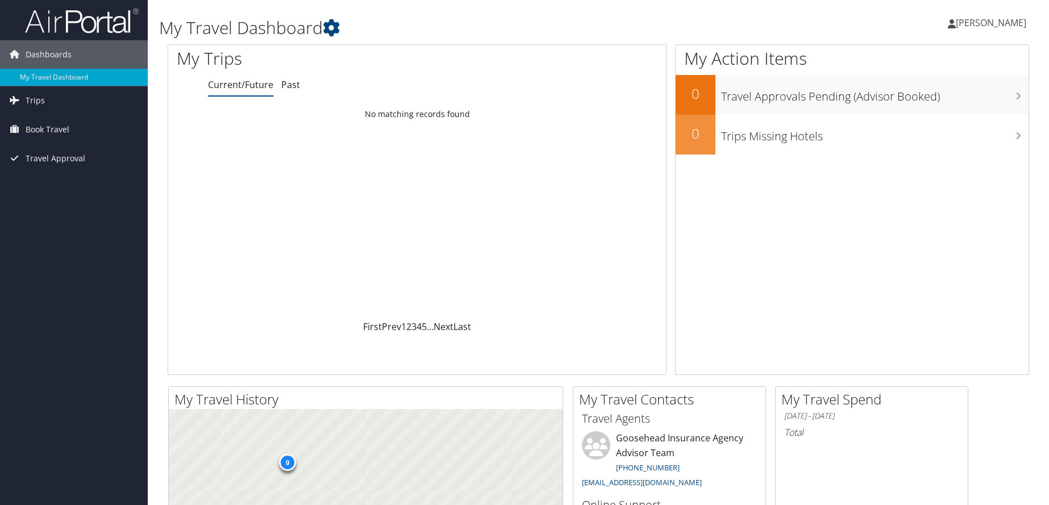  What do you see at coordinates (417, 114) in the screenshot?
I see `td: No matching records found` at bounding box center [417, 114].